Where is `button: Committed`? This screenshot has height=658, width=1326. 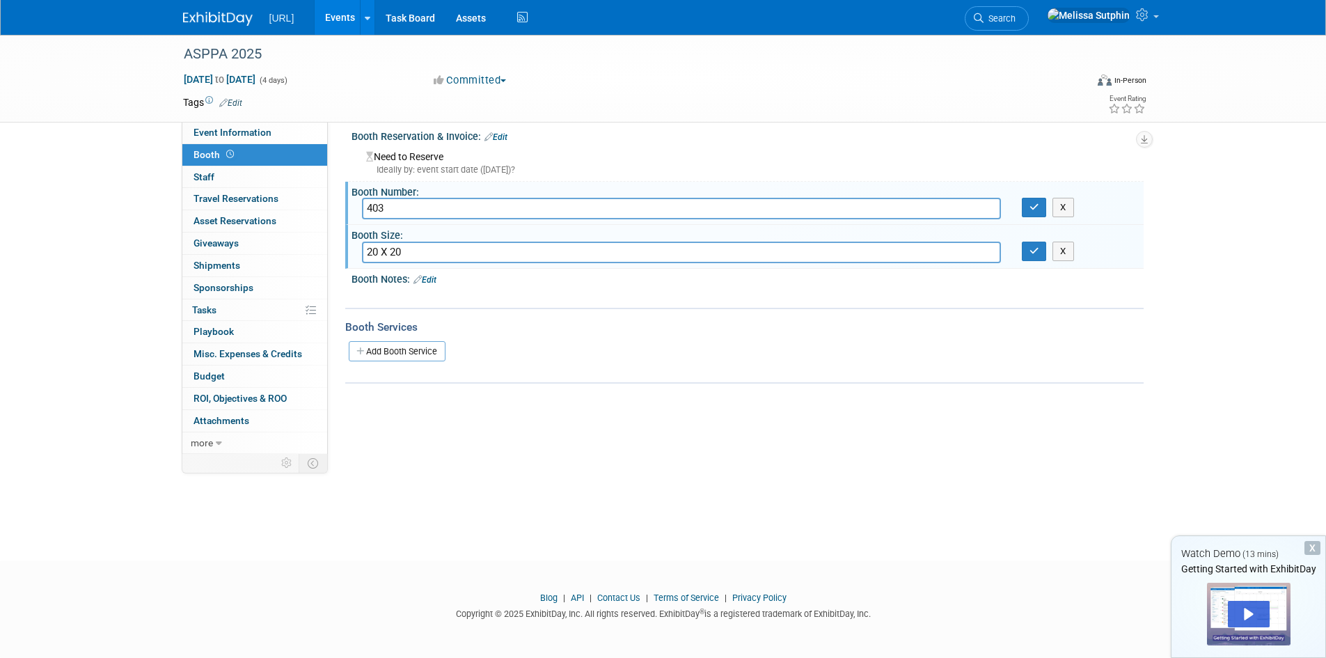
button: Committed is located at coordinates (470, 80).